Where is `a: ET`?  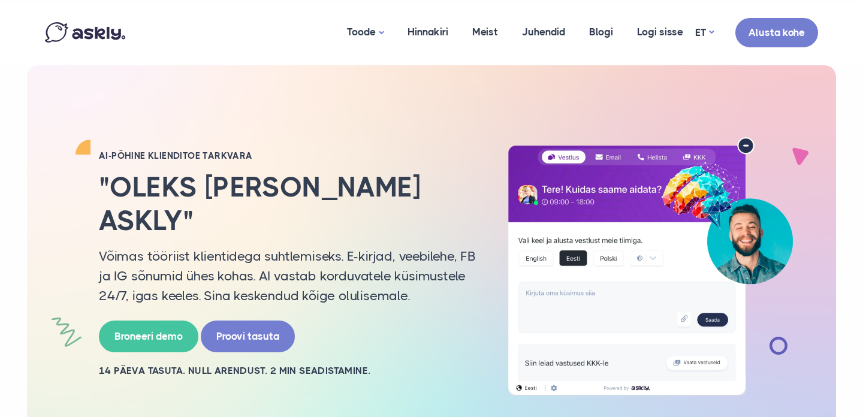
a: ET is located at coordinates (704, 32).